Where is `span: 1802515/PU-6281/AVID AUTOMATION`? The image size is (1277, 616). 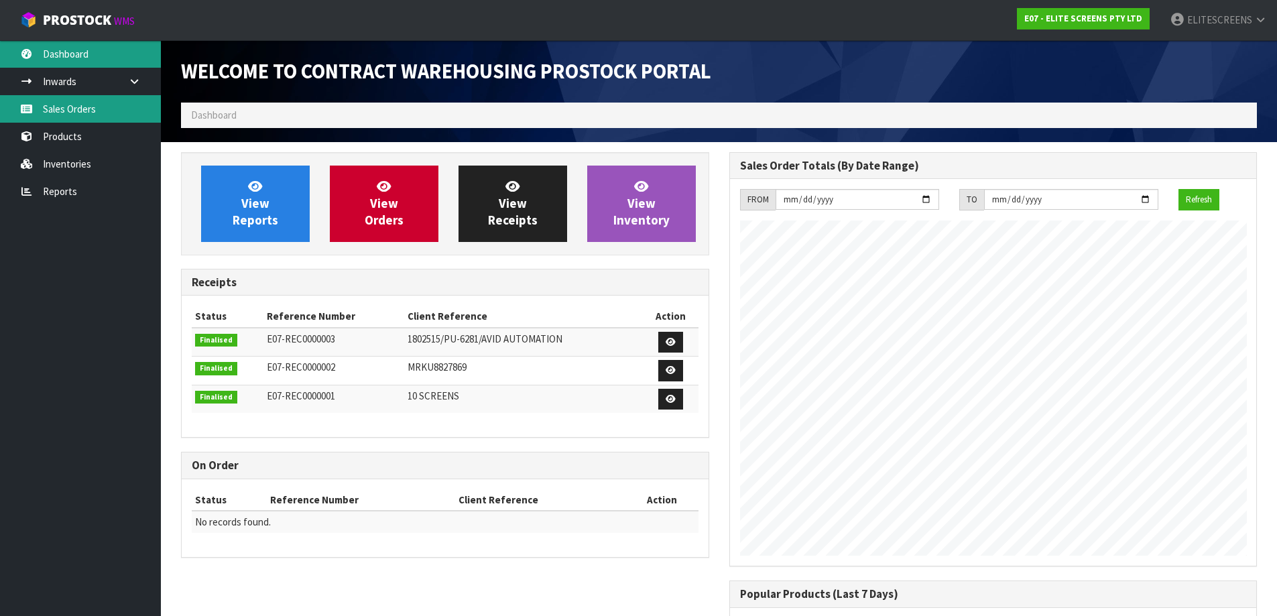 span: 1802515/PU-6281/AVID AUTOMATION is located at coordinates (485, 339).